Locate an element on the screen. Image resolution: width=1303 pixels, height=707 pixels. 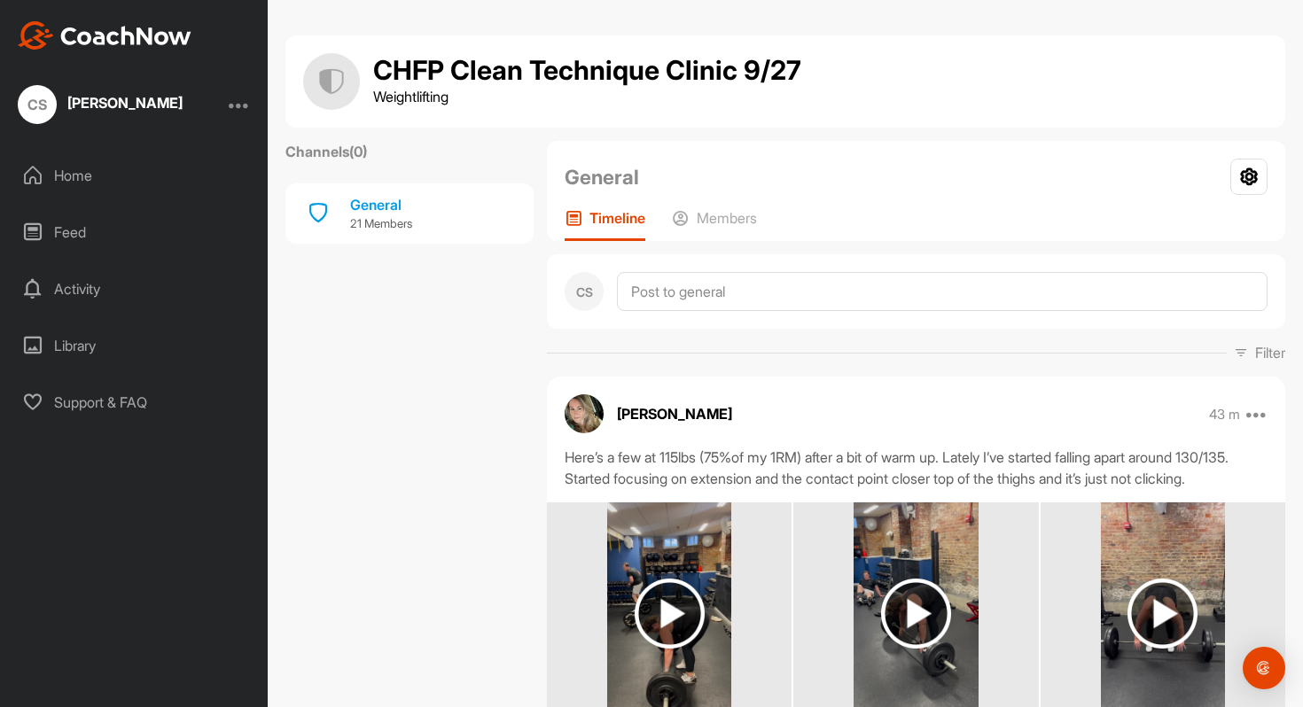
p: Timeline is located at coordinates (617, 218).